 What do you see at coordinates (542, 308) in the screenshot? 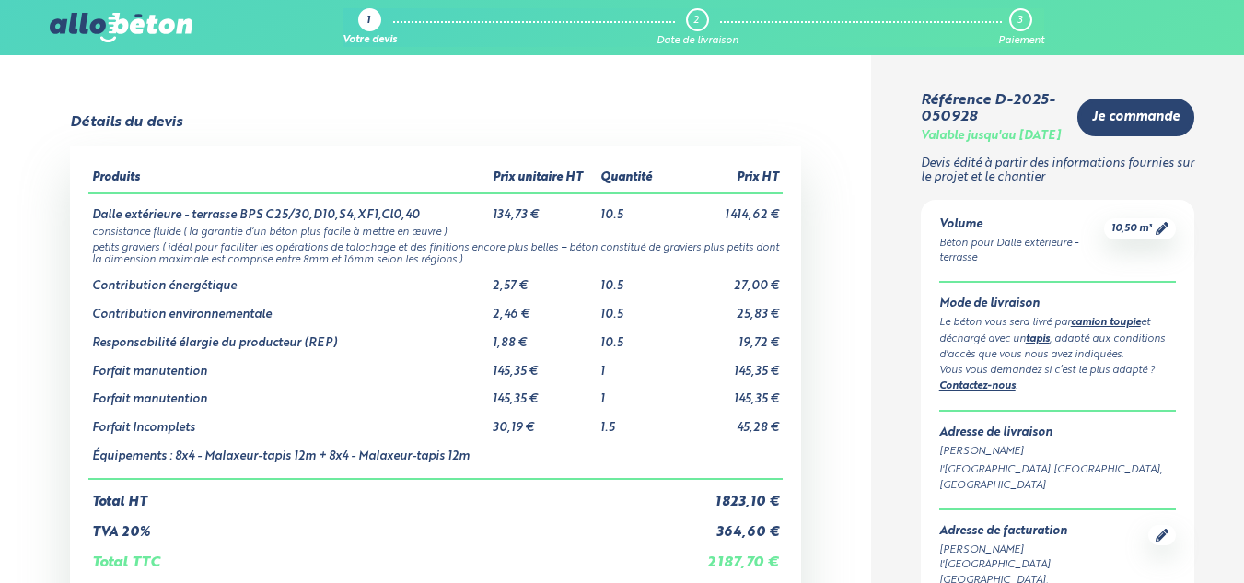
I see `td: 2,46 €` at bounding box center [542, 308].